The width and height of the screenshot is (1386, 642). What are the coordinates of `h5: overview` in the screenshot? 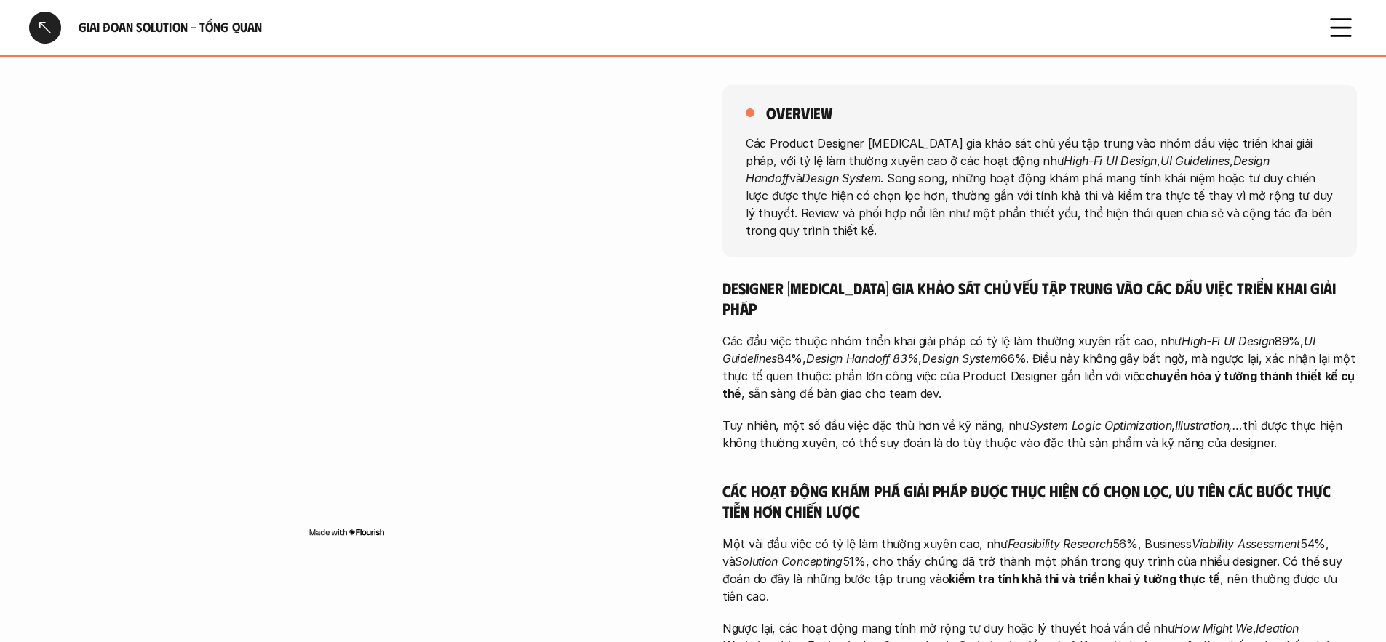 It's located at (799, 113).